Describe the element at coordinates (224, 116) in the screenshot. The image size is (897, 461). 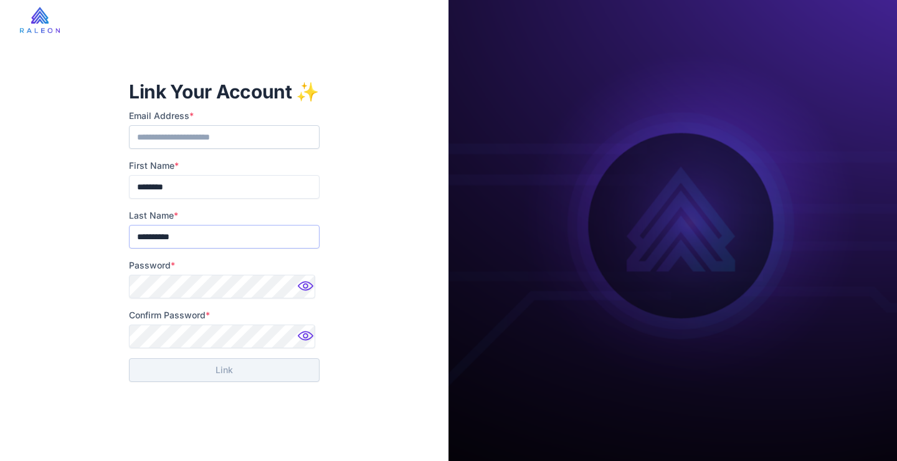
I see `label: Email Address` at that location.